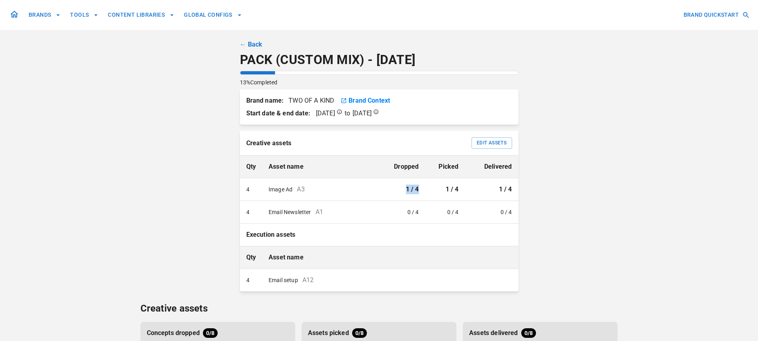 Image resolution: width=758 pixels, height=341 pixels. Describe the element at coordinates (369, 101) in the screenshot. I see `a: Brand Context` at that location.